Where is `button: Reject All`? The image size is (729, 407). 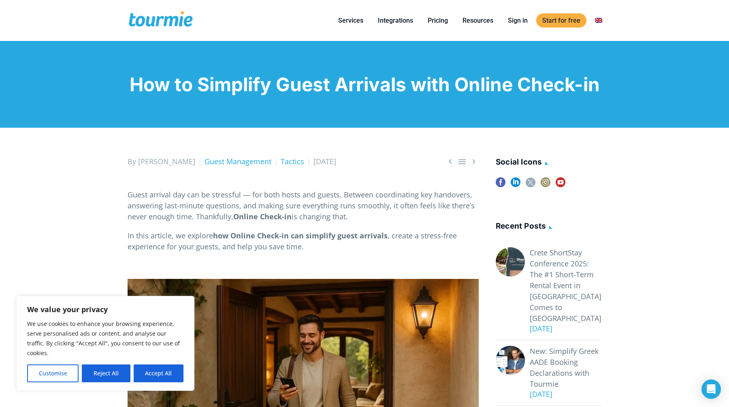
button: Reject All is located at coordinates (106, 373).